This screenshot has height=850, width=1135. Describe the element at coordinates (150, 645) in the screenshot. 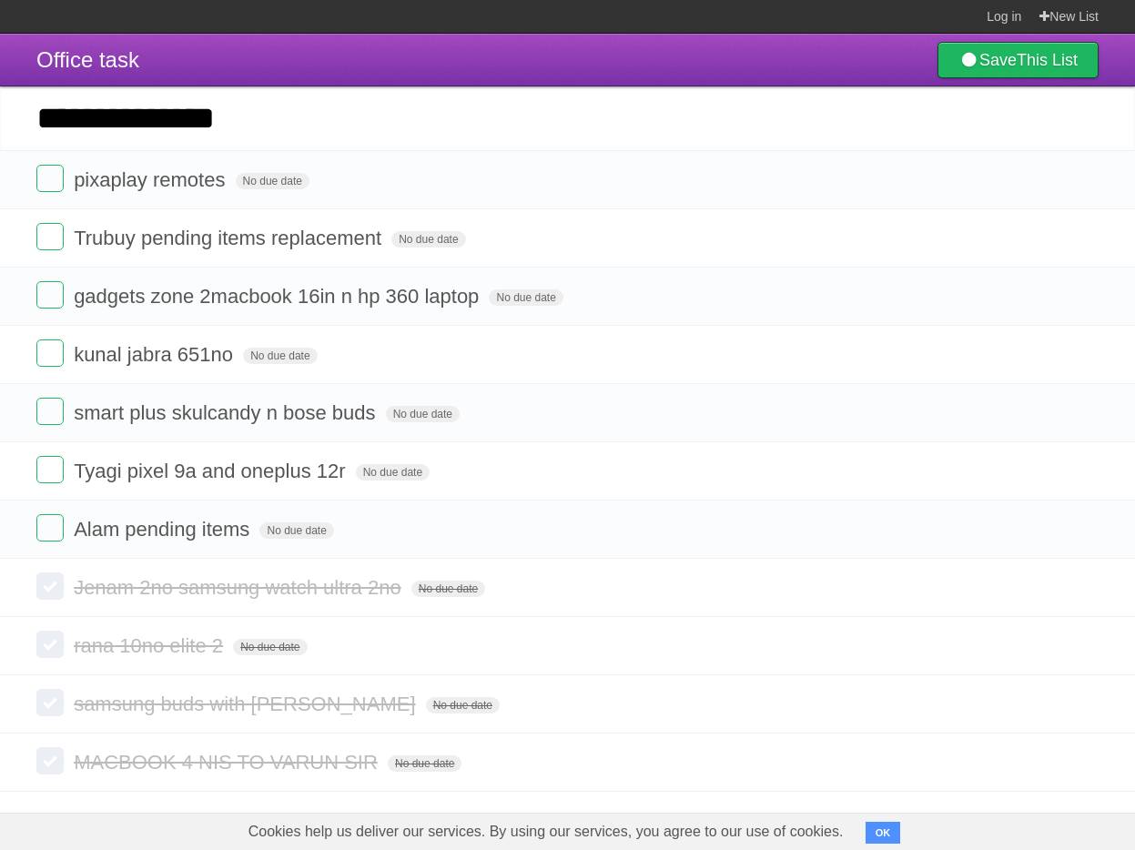

I see `span: rana 10no elite 2` at that location.